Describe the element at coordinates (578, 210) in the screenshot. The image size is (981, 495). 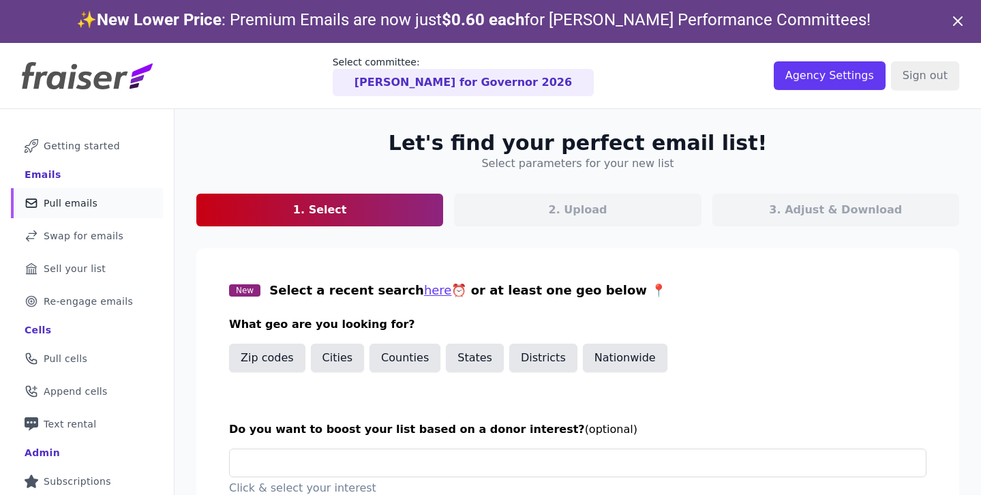
I see `p: 2. Upload` at that location.